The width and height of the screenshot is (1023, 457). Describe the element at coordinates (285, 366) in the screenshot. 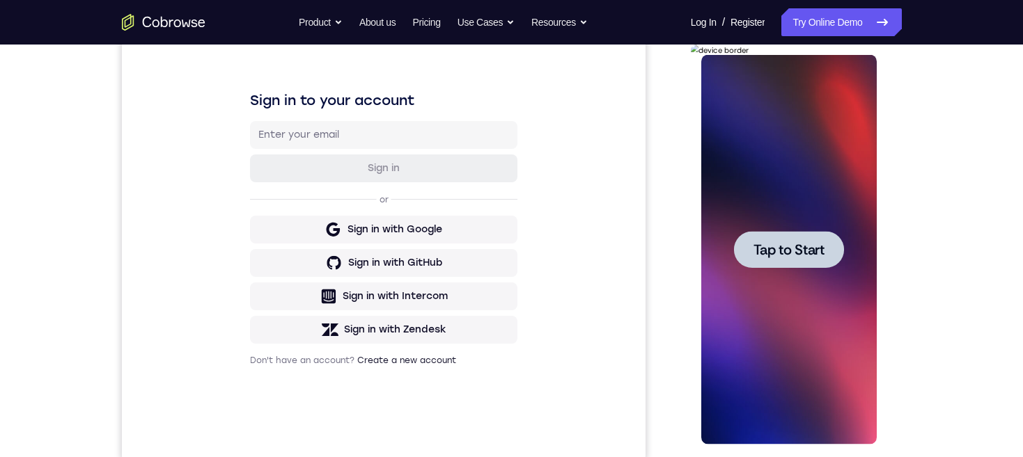

I see `a: Create a new account` at that location.